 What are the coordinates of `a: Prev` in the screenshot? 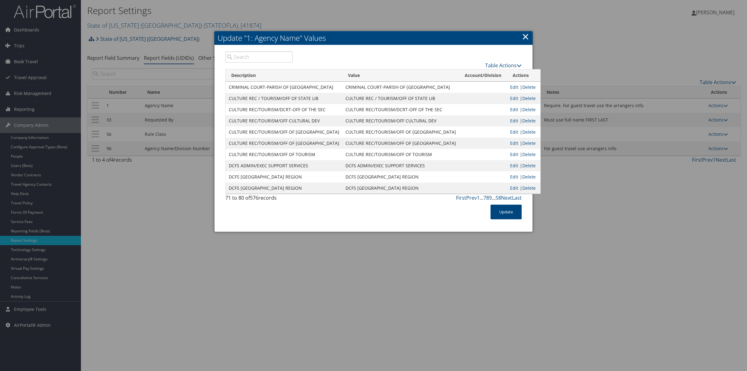 It's located at (472, 198).